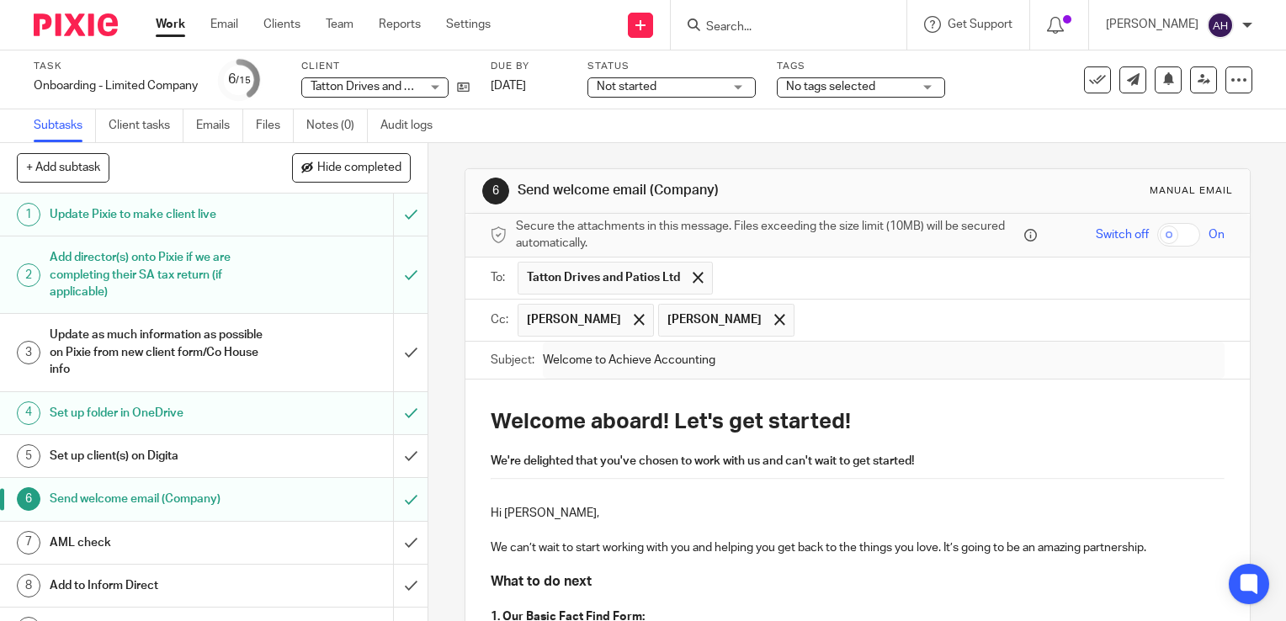 This screenshot has height=621, width=1286. Describe the element at coordinates (529, 66) in the screenshot. I see `label: Due by` at that location.